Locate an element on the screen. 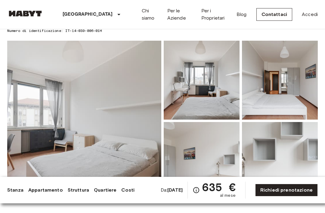 The height and width of the screenshot is (213, 325). a: Appartamento is located at coordinates (45, 190).